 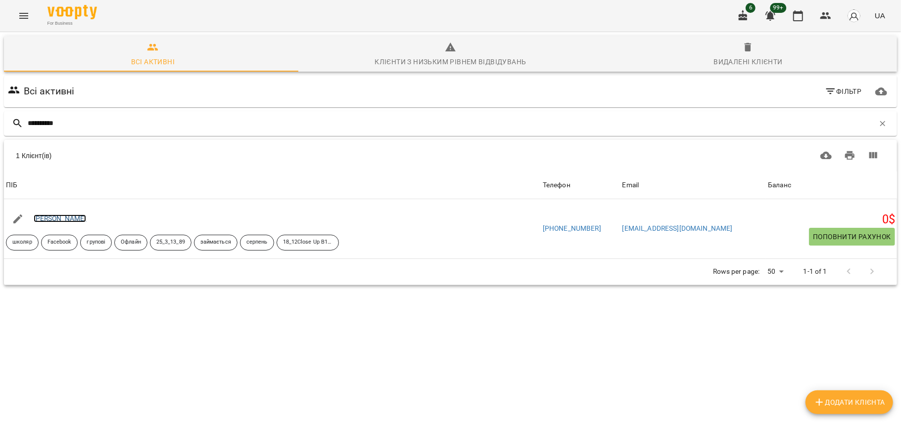 I want to click on span: UA, so click(x=879, y=15).